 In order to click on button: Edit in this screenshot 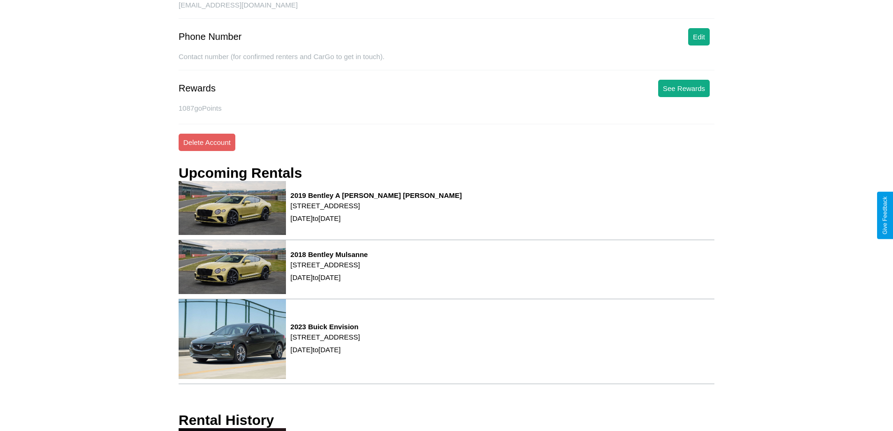, I will do `click(699, 37)`.